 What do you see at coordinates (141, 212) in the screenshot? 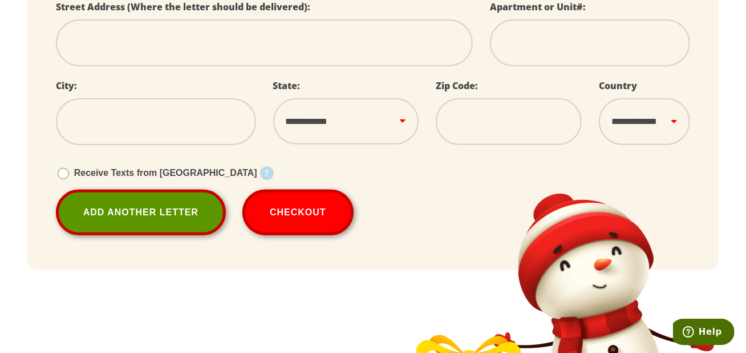
I see `a: Add Another Letter` at bounding box center [141, 212].